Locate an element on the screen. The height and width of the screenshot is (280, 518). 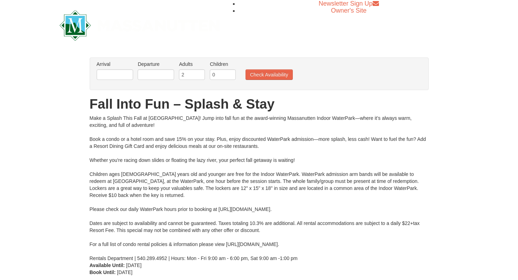
strong: Available Until: is located at coordinates (107, 265).